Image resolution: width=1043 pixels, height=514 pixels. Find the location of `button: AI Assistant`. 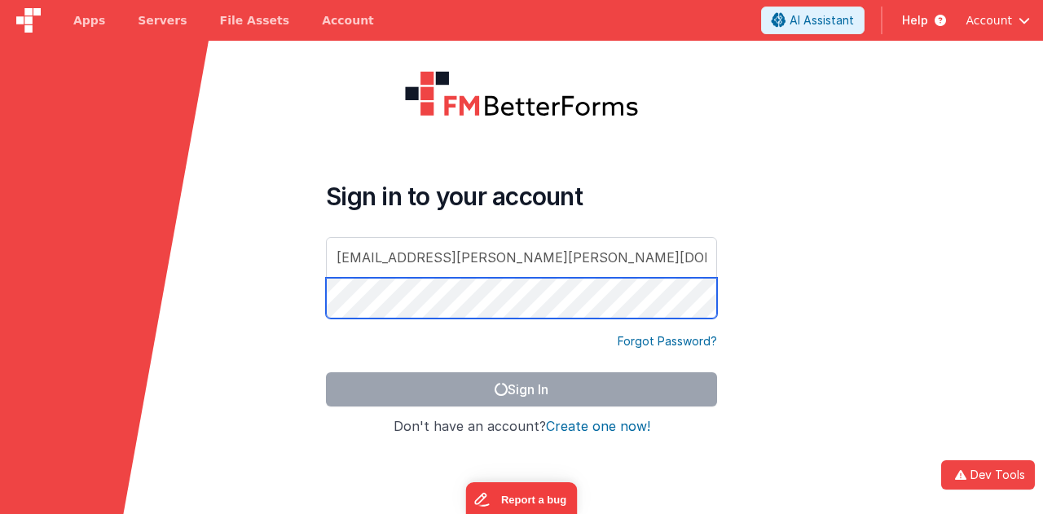

button: AI Assistant is located at coordinates (812, 20).